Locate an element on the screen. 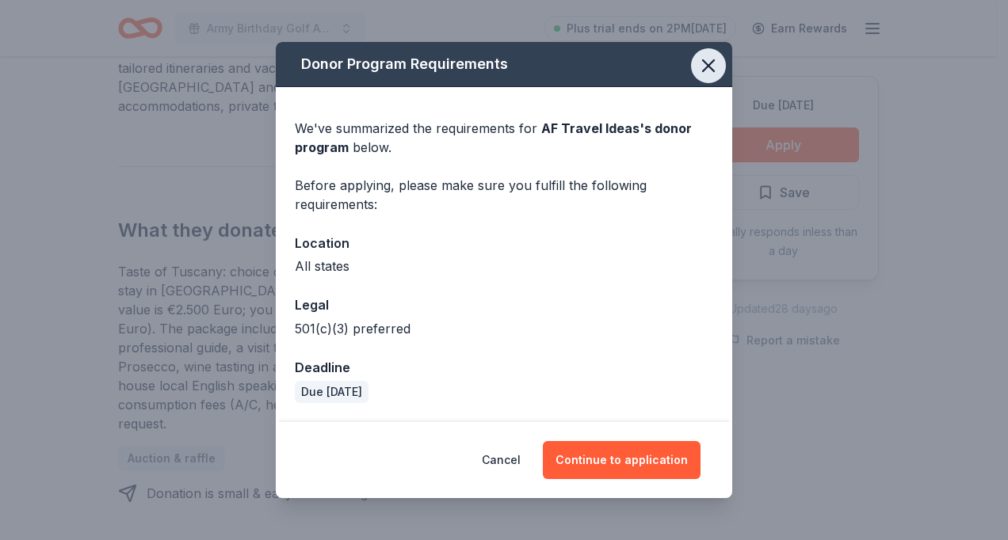 Image resolution: width=1008 pixels, height=540 pixels. div: Deadline is located at coordinates (504, 368).